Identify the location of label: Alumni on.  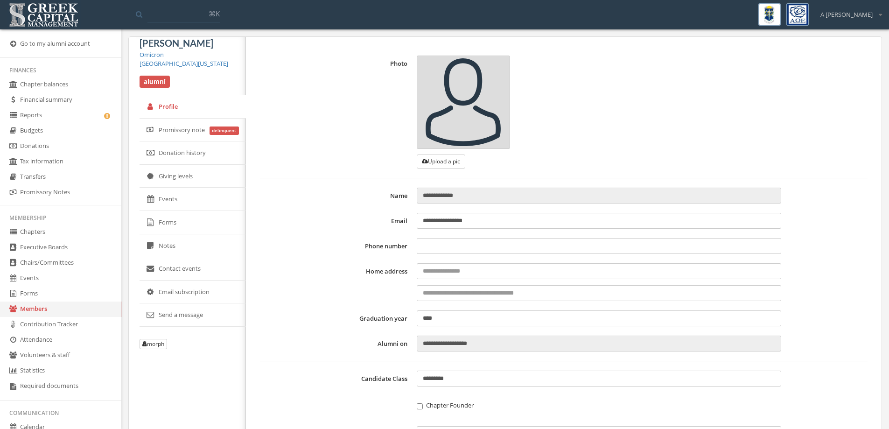
(336, 343).